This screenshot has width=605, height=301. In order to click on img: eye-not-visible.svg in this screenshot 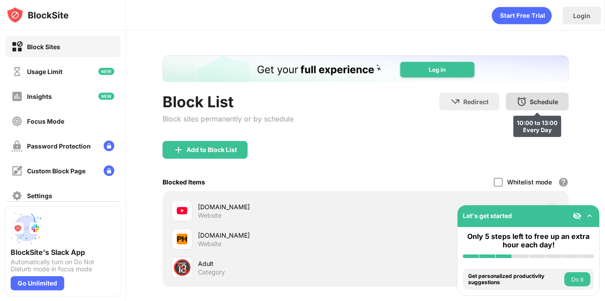, I will do `click(577, 216)`.